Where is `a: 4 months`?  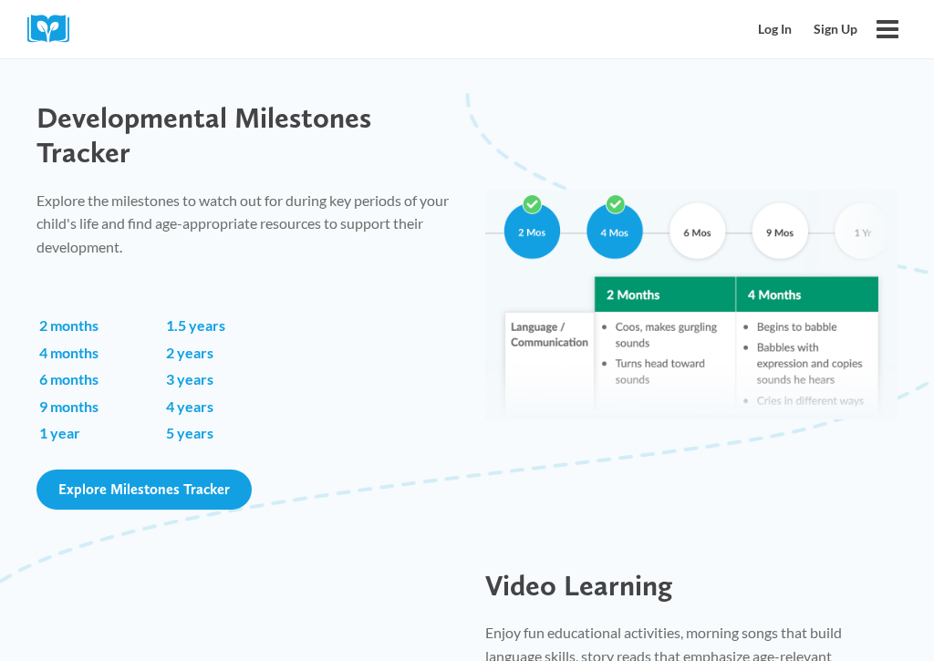 a: 4 months is located at coordinates (68, 352).